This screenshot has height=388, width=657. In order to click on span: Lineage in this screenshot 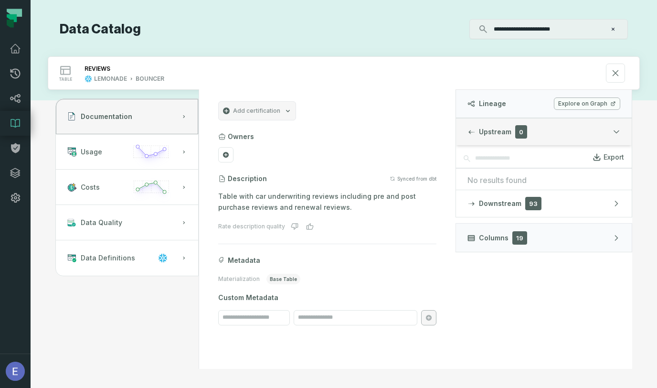, I will do `click(492, 104)`.